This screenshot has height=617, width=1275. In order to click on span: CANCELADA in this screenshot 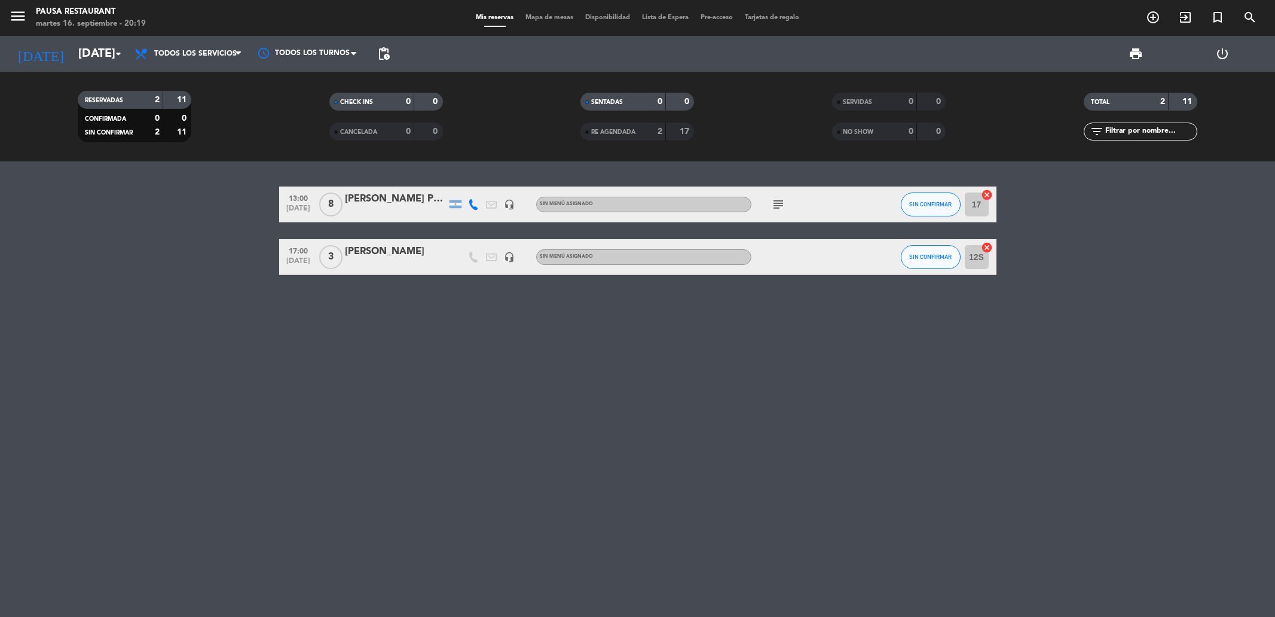, I will do `click(359, 132)`.